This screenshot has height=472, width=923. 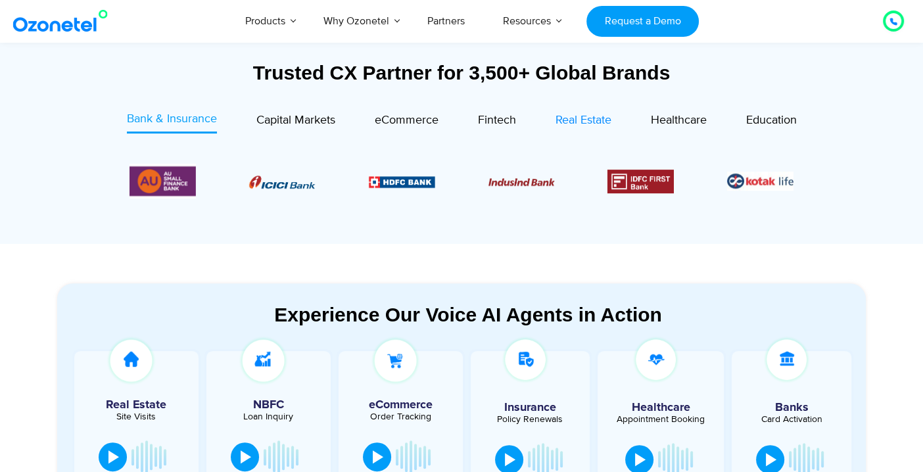 I want to click on div: 1 / 6, so click(x=282, y=182).